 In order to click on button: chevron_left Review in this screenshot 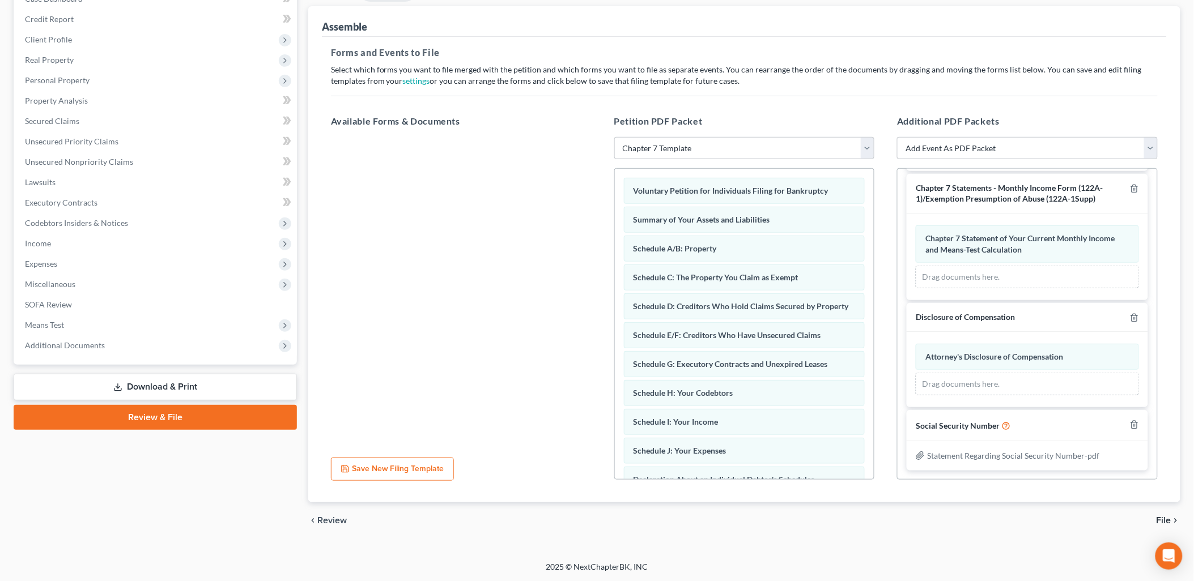, I will do `click(333, 521)`.